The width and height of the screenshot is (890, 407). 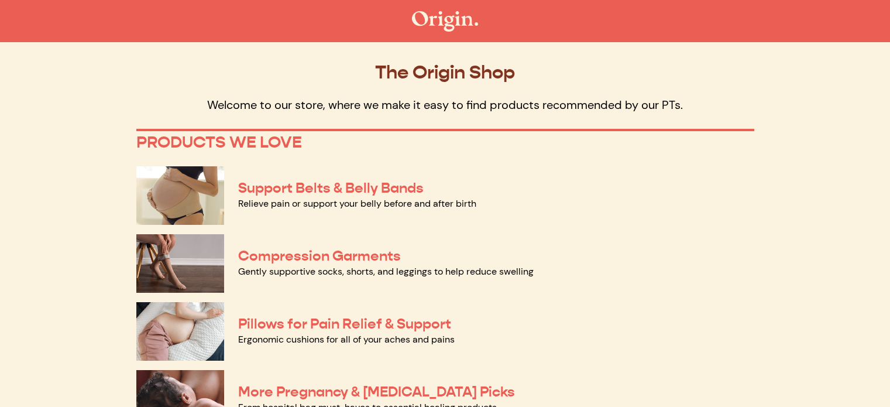 What do you see at coordinates (319, 256) in the screenshot?
I see `a: Compression Garments` at bounding box center [319, 256].